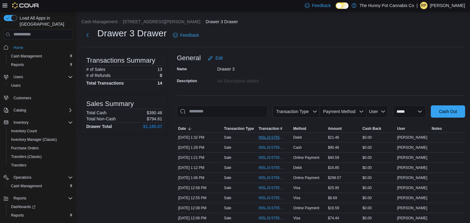 Image resolution: width=470 pixels, height=223 pixels. What do you see at coordinates (344, 129) in the screenshot?
I see `button: Amount` at bounding box center [344, 129].